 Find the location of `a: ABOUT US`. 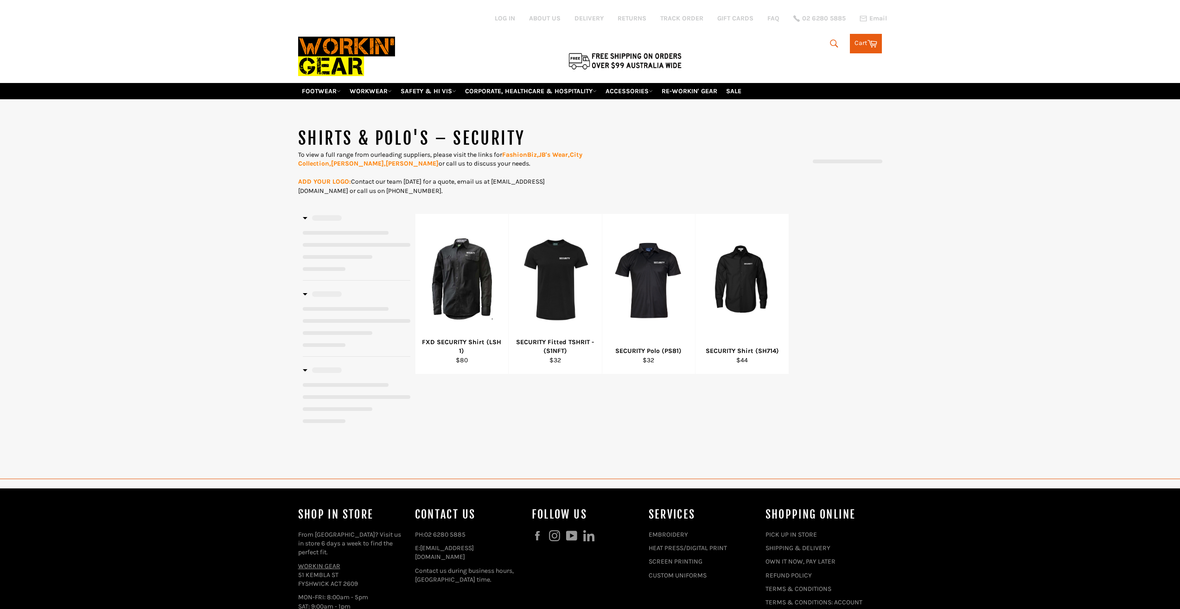

a: ABOUT US is located at coordinates (545, 18).